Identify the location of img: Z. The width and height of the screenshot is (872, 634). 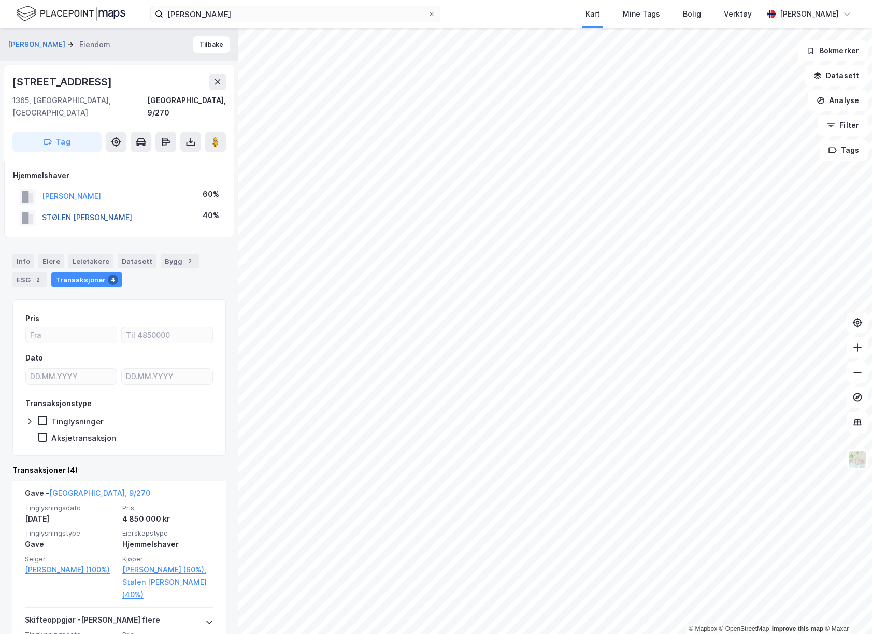
(857, 460).